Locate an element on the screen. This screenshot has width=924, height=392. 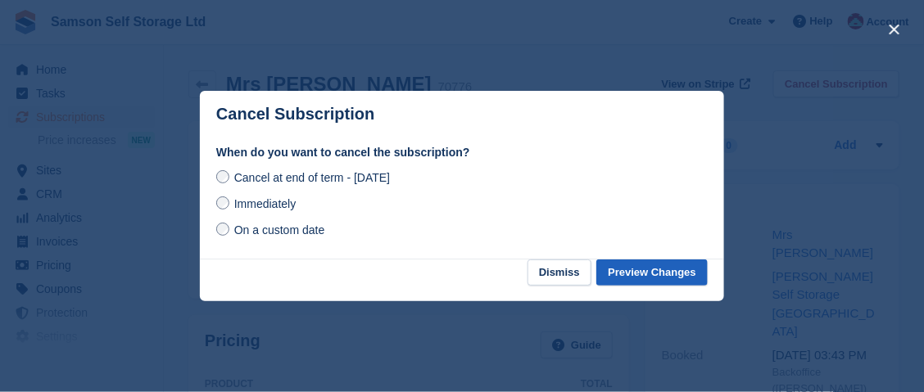
input: On a custom date is located at coordinates (223, 229).